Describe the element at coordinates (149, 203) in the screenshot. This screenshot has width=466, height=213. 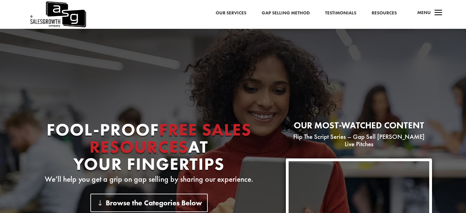
I see `a: Browse the Categories Below` at that location.